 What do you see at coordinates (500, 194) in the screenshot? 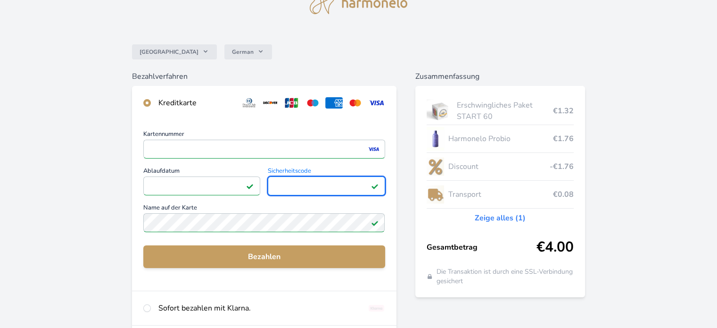
I see `span: Transport` at bounding box center [500, 194].